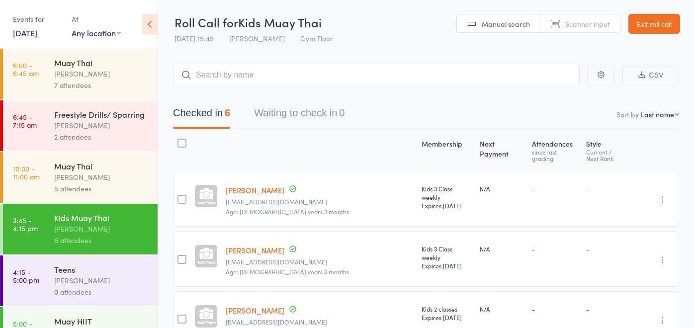 The height and width of the screenshot is (328, 694). I want to click on input: Search by name, so click(376, 75).